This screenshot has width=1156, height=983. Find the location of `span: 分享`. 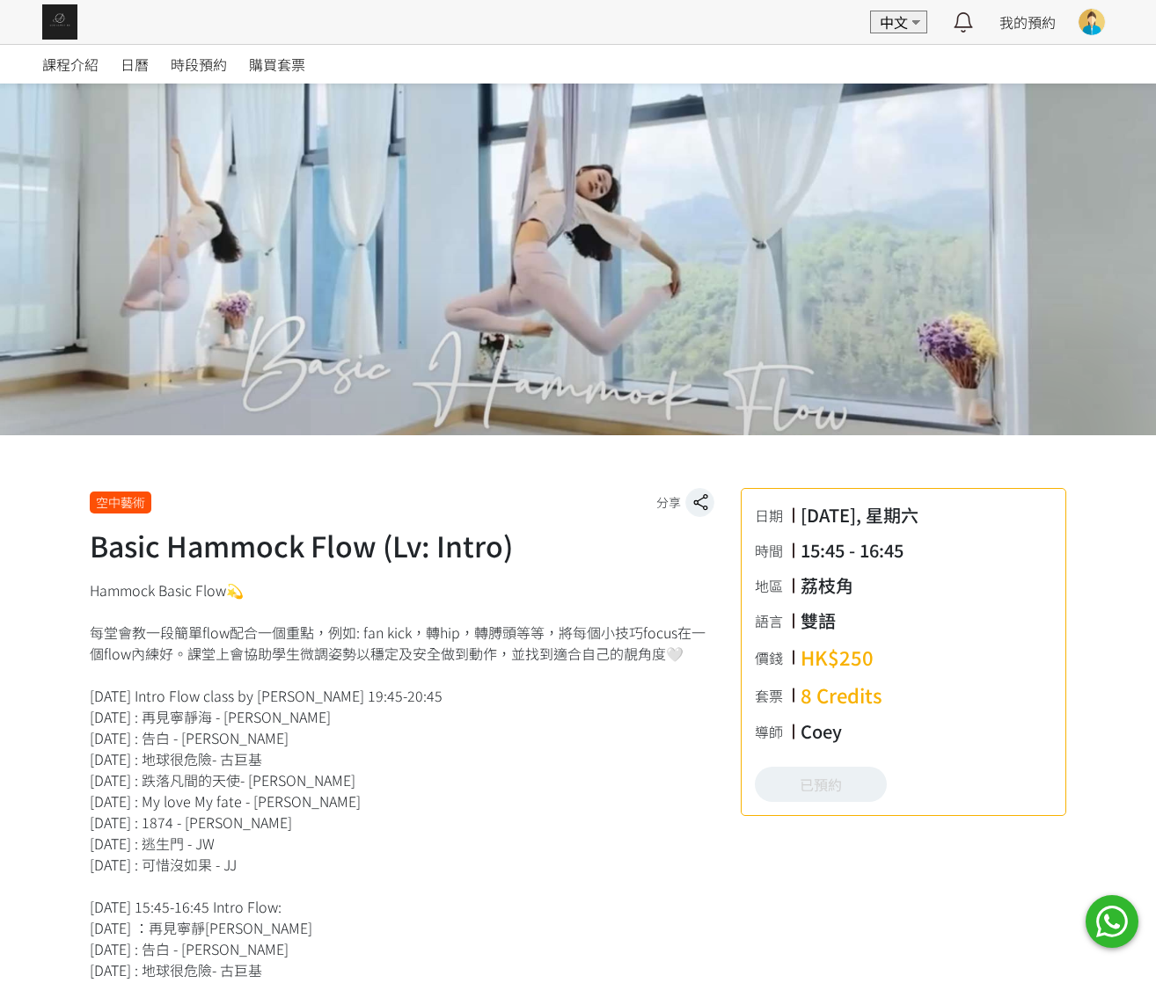

span: 分享 is located at coordinates (668, 502).